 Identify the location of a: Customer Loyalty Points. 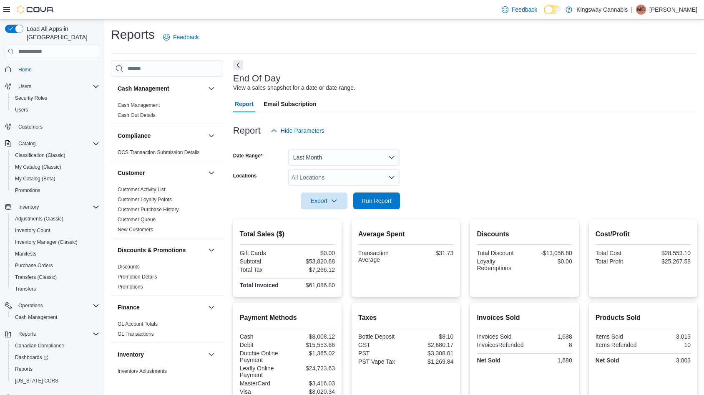
(145, 199).